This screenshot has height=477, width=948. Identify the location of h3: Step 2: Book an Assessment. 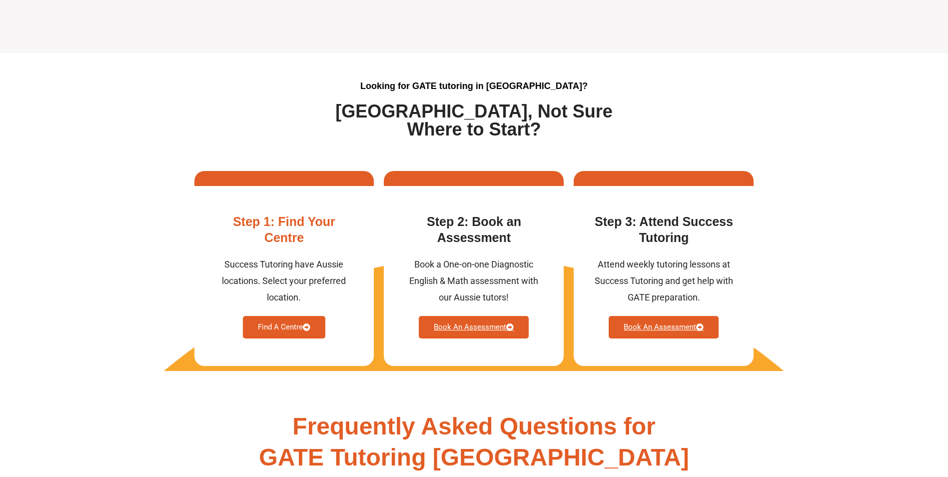
(474, 229).